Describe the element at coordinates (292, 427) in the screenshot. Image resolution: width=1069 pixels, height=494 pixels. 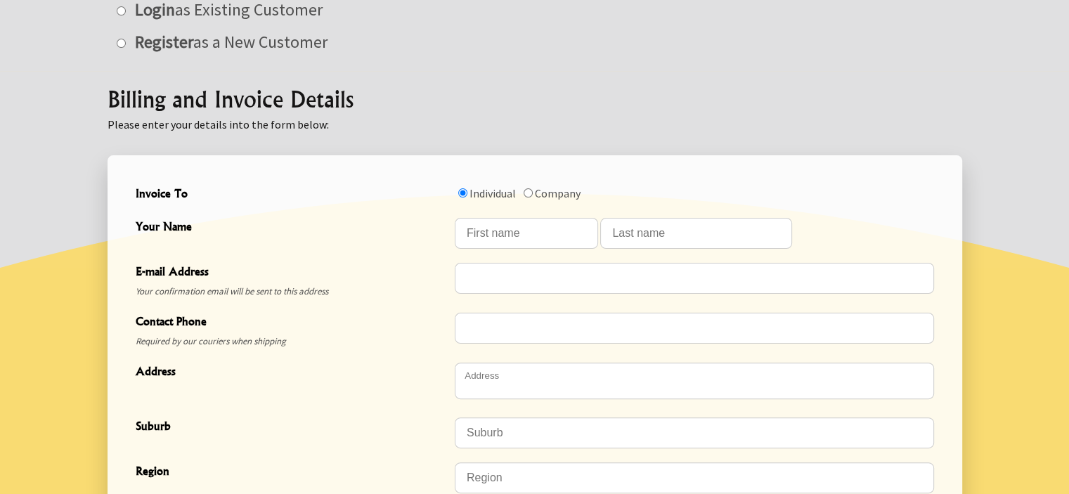
I see `span: Suburb` at that location.